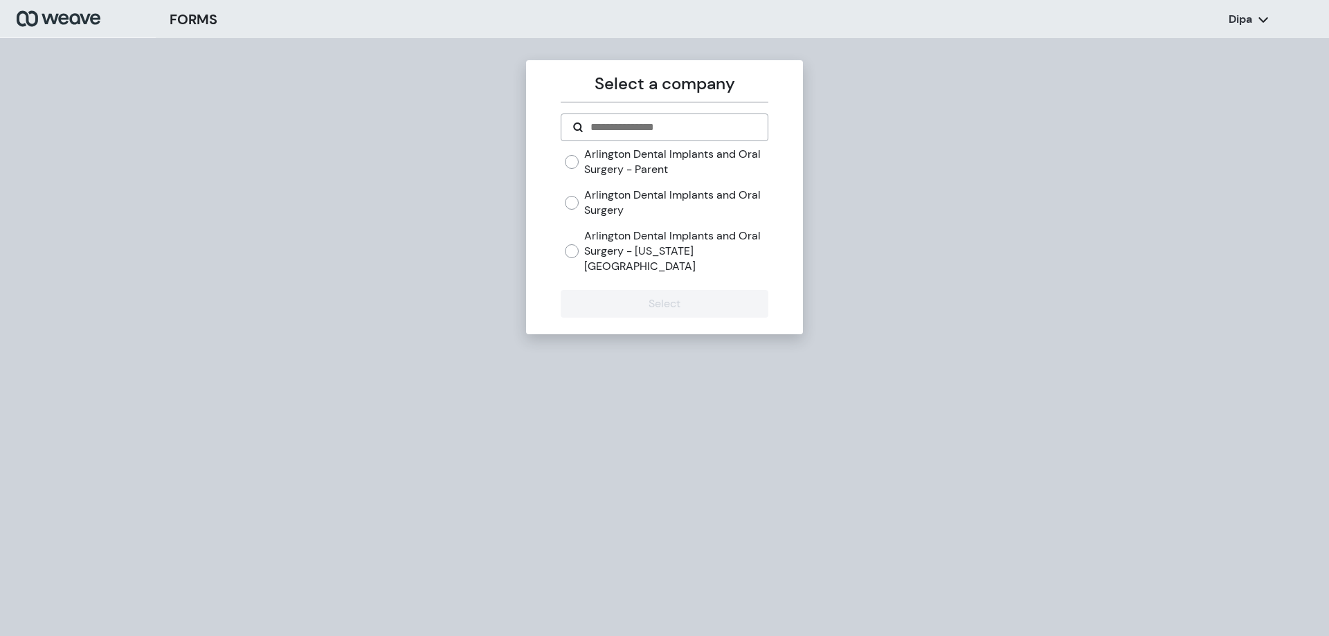 The width and height of the screenshot is (1329, 636). What do you see at coordinates (664, 84) in the screenshot?
I see `p: Select a company` at bounding box center [664, 84].